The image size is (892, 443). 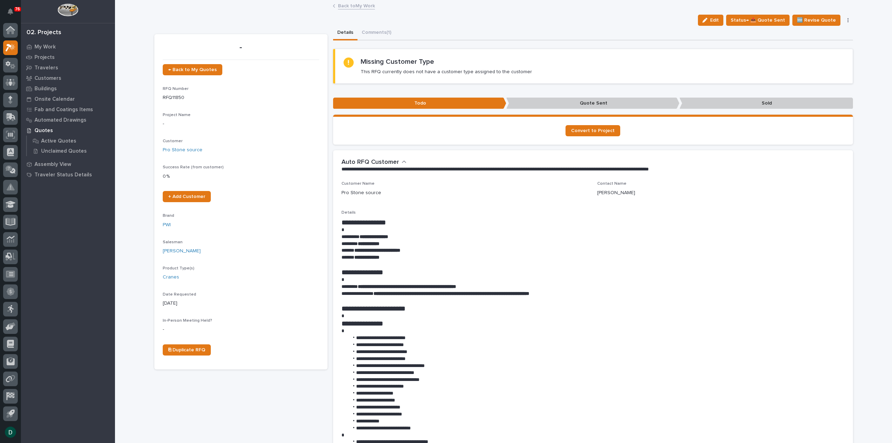 What do you see at coordinates (68, 130) in the screenshot?
I see `a: Quotes` at bounding box center [68, 130].